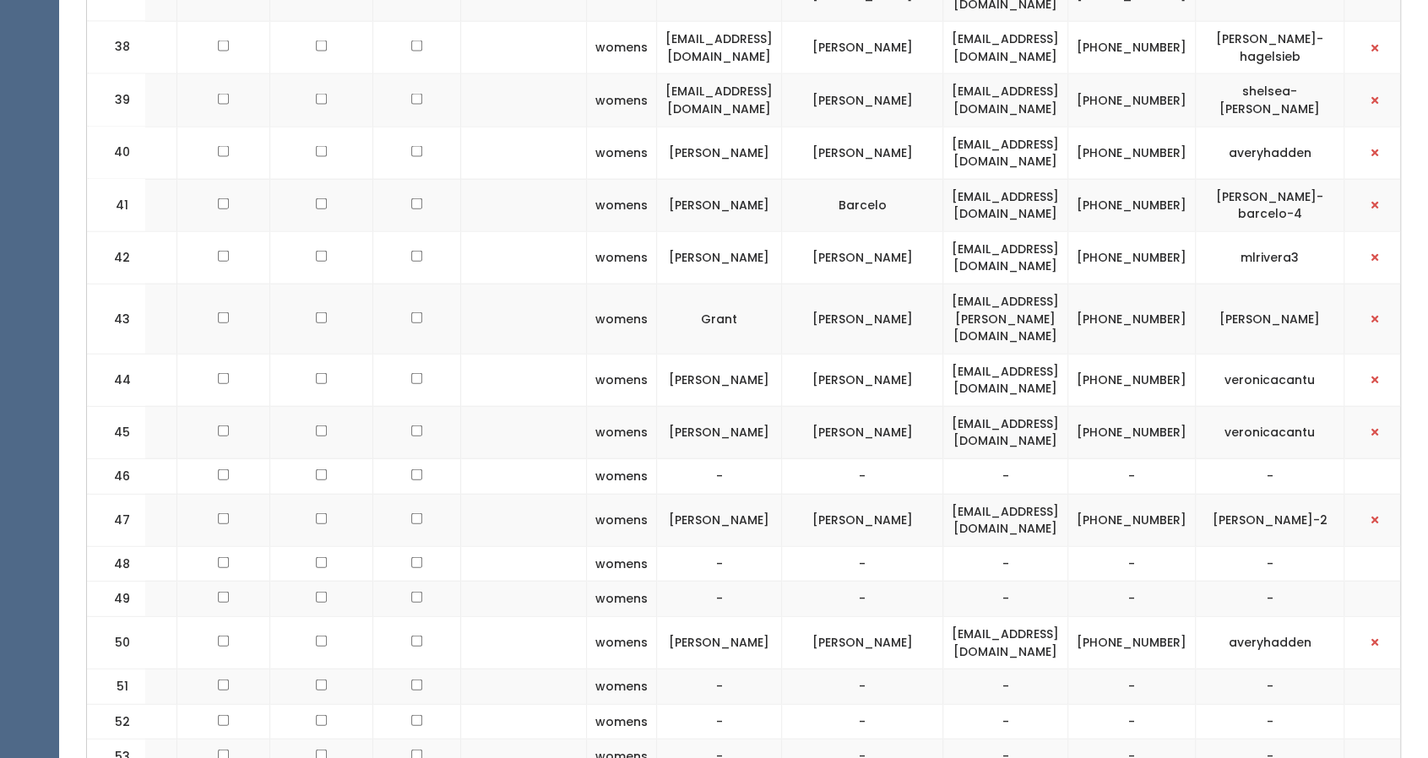 This screenshot has height=758, width=1428. Describe the element at coordinates (117, 318) in the screenshot. I see `td: 43` at that location.